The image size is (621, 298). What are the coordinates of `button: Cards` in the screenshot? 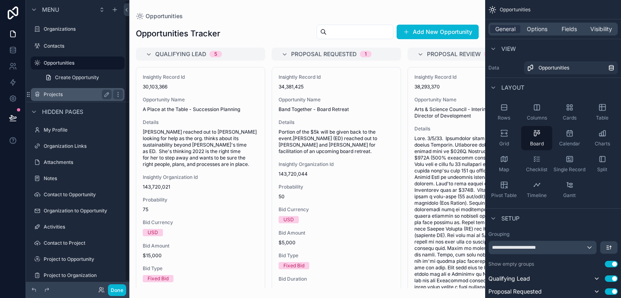 It's located at (569, 112).